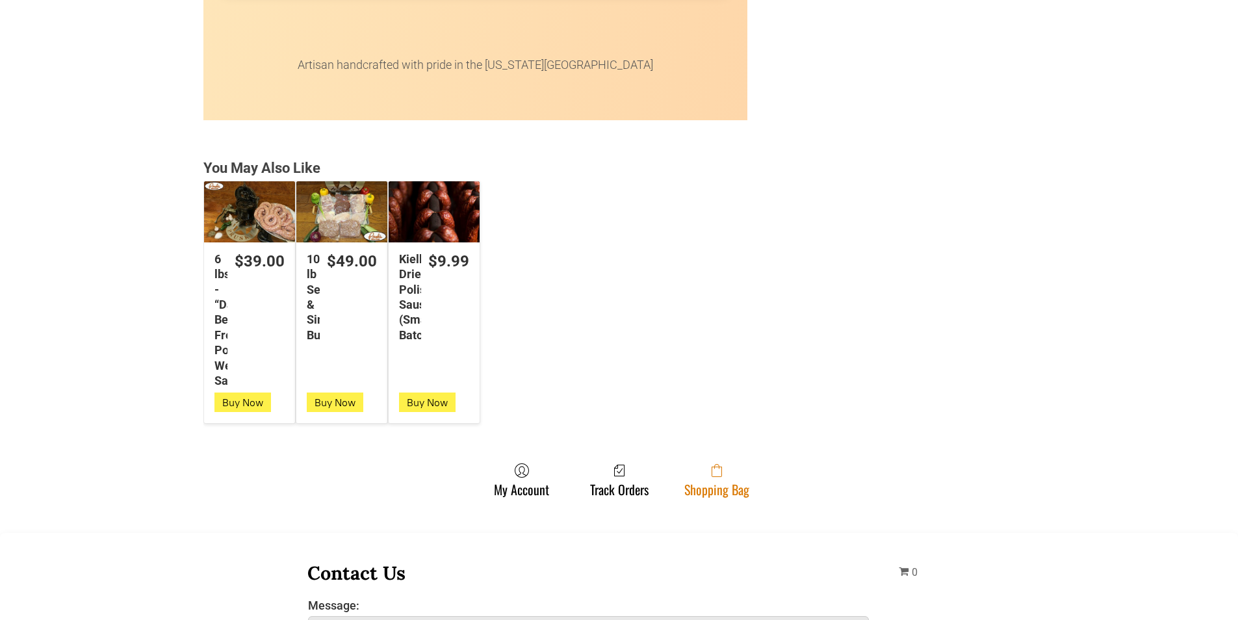 Image resolution: width=1238 pixels, height=620 pixels. I want to click on div: $49.00, so click(352, 261).